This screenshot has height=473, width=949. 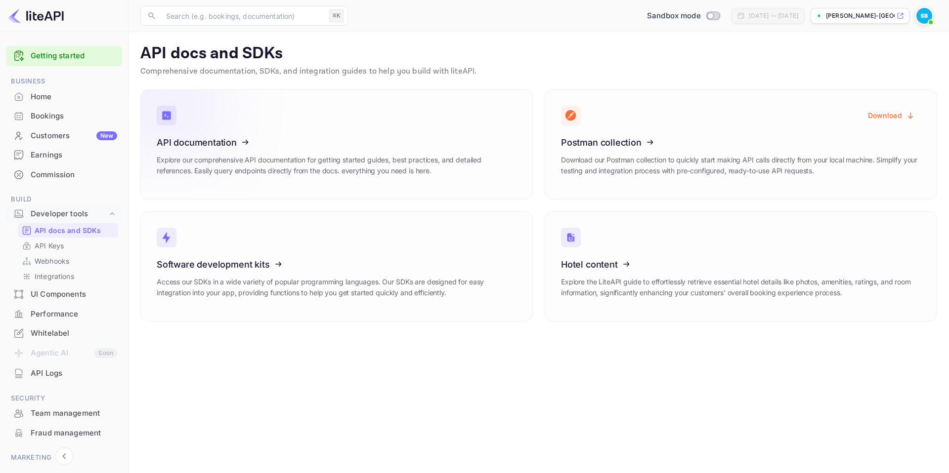 What do you see at coordinates (741, 266) in the screenshot?
I see `a: Hotel contentExplore the LiteAPI guide to effortlessly retrieve essential hotel details like phot...` at bounding box center [741, 266].